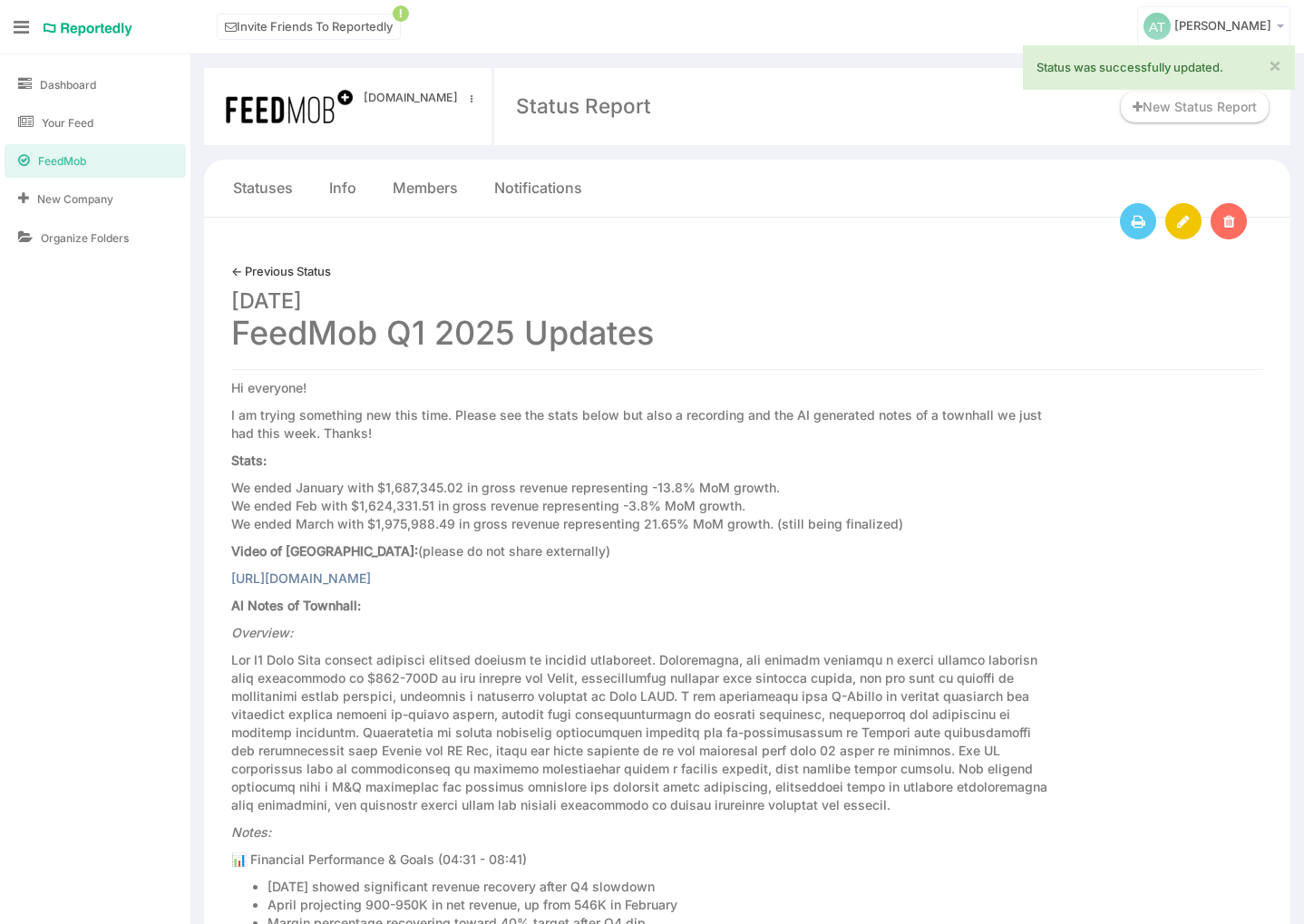 The width and height of the screenshot is (1304, 924). Describe the element at coordinates (290, 106) in the screenshot. I see `img: medium_feedmob_logo_1.png` at that location.